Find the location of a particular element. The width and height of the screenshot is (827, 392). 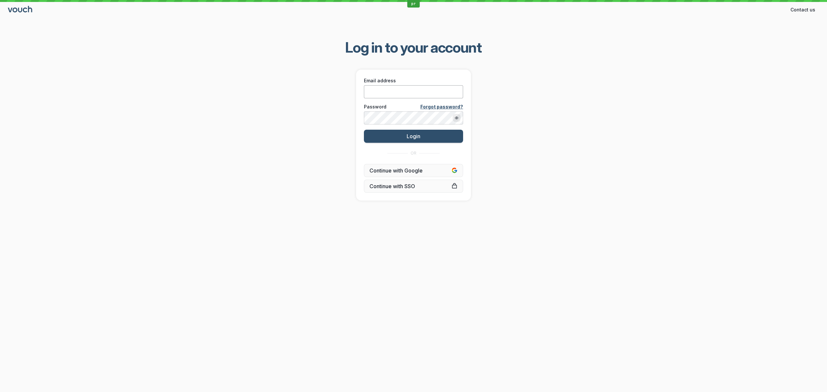

button: Contact us is located at coordinates (803, 10).